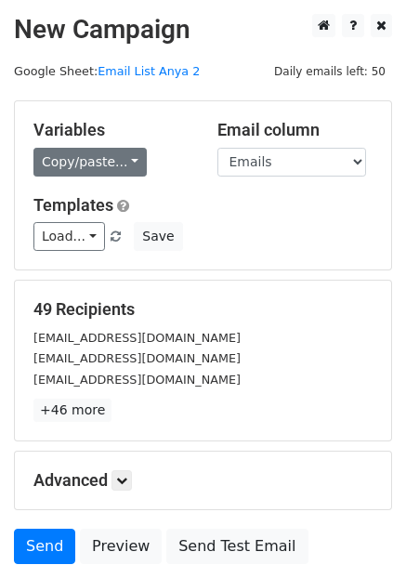 The image size is (406, 578). Describe the element at coordinates (69, 236) in the screenshot. I see `a: Load...` at that location.